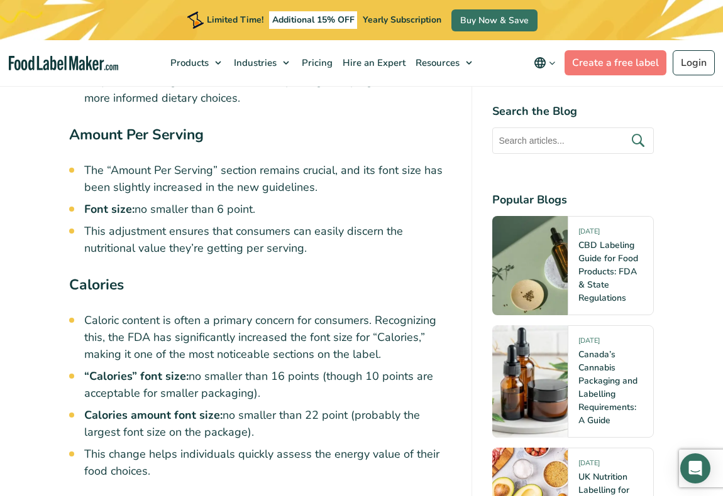 The image size is (723, 496). What do you see at coordinates (254, 63) in the screenshot?
I see `span: Industries` at bounding box center [254, 63].